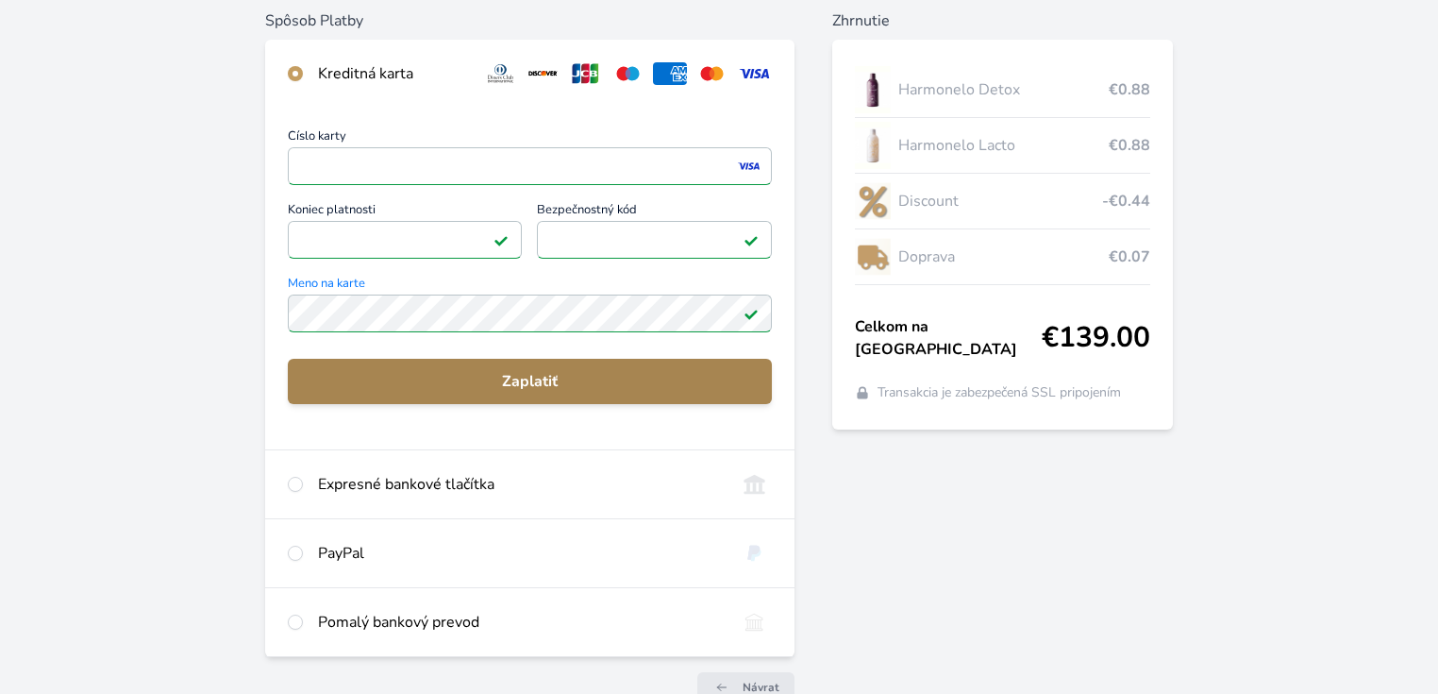  I want to click on img: amex.svg, so click(670, 74).